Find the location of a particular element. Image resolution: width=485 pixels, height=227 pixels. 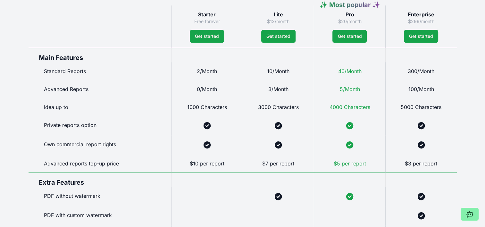

div: Advanced Reports is located at coordinates (100, 89).